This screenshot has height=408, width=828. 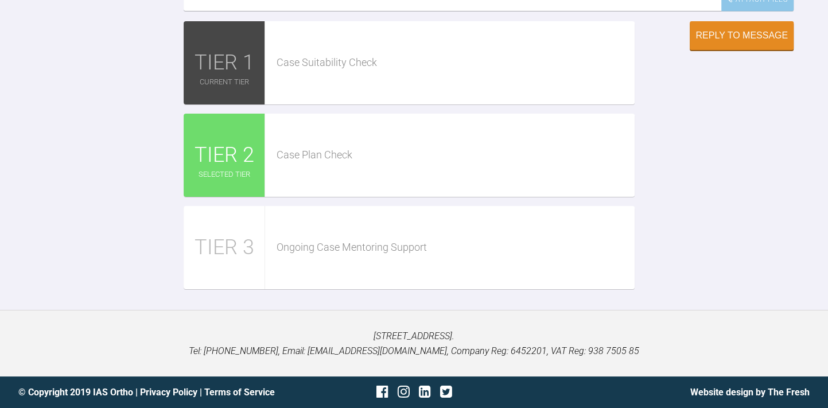 What do you see at coordinates (455, 63) in the screenshot?
I see `div: Case Suitability Check` at bounding box center [455, 63].